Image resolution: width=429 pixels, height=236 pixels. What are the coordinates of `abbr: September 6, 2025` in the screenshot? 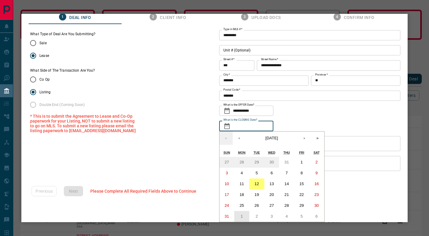 It's located at (317, 216).